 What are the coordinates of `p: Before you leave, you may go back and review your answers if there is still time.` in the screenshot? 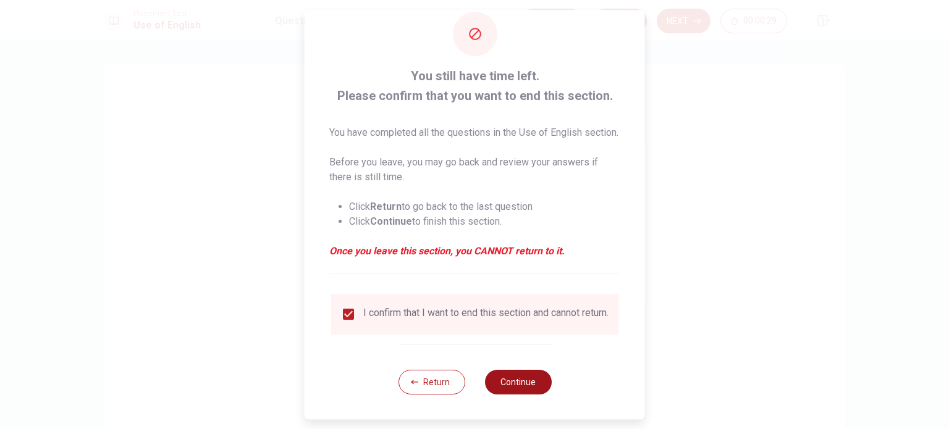 It's located at (474, 170).